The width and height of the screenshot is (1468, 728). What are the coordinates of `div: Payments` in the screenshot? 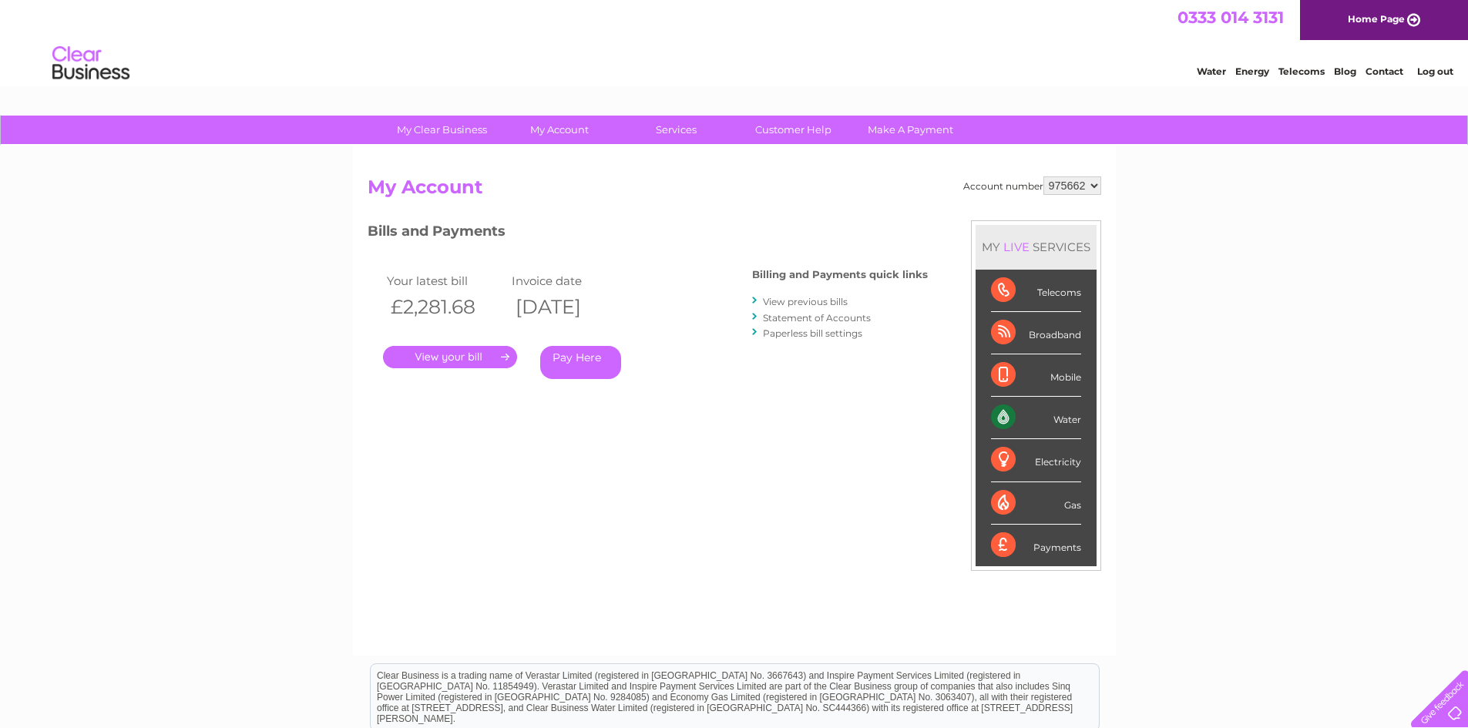 It's located at (1036, 546).